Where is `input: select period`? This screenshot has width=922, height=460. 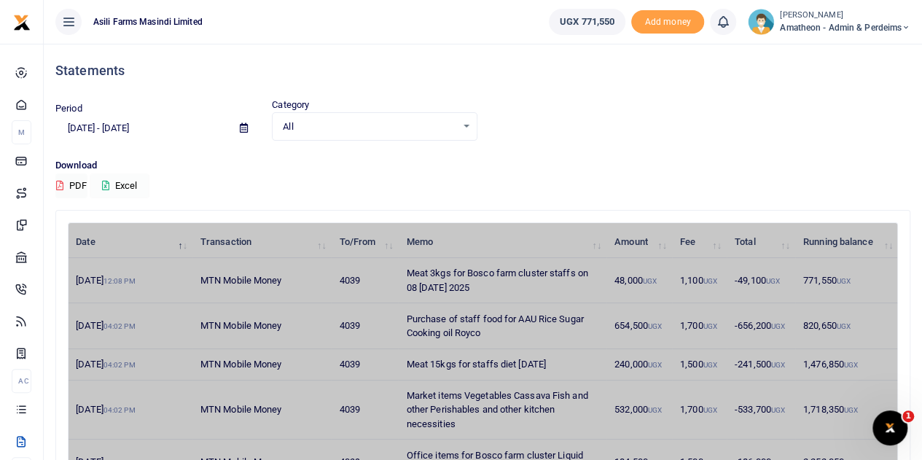 input: select period is located at coordinates (141, 128).